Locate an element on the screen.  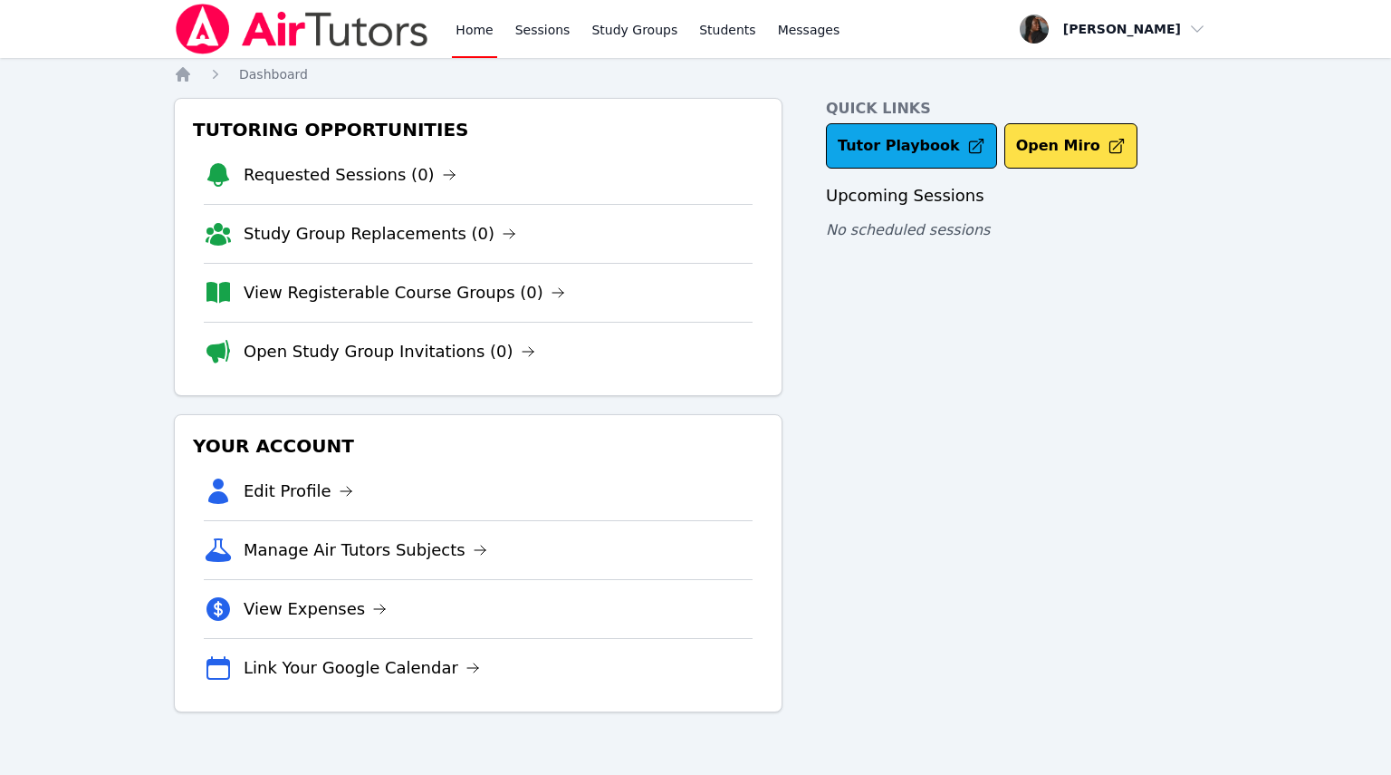
a: Link Your Google Calendar is located at coordinates (361, 668).